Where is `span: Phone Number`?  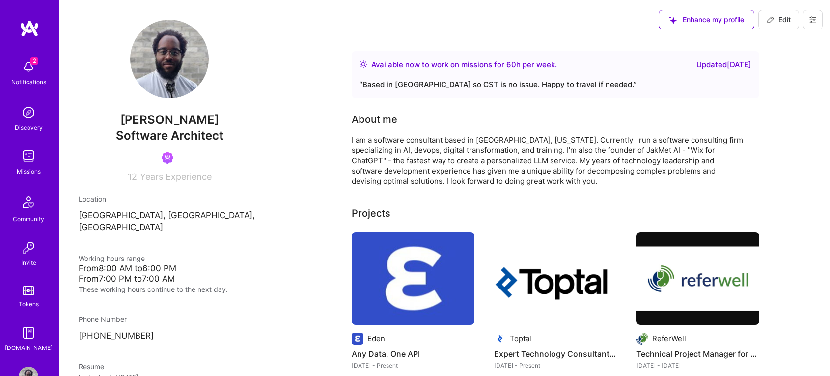 span: Phone Number is located at coordinates (103, 319).